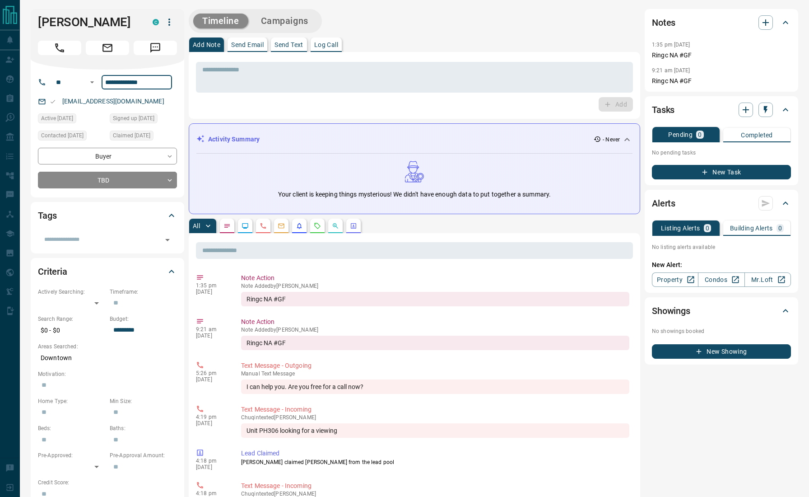  Describe the element at coordinates (107, 358) in the screenshot. I see `p: Downtown` at that location.